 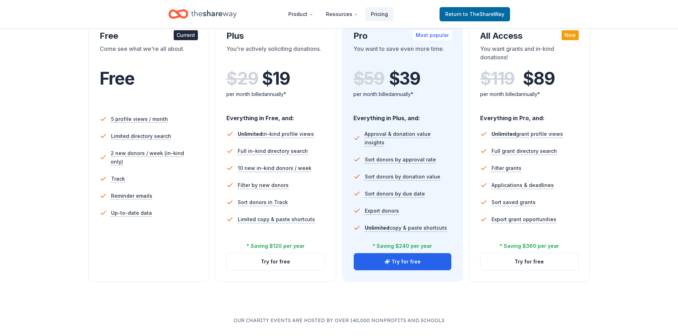 What do you see at coordinates (149, 36) in the screenshot?
I see `div: Free` at bounding box center [149, 36].